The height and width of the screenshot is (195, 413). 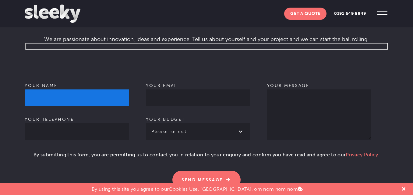 I want to click on input: Send Message, so click(x=206, y=180).